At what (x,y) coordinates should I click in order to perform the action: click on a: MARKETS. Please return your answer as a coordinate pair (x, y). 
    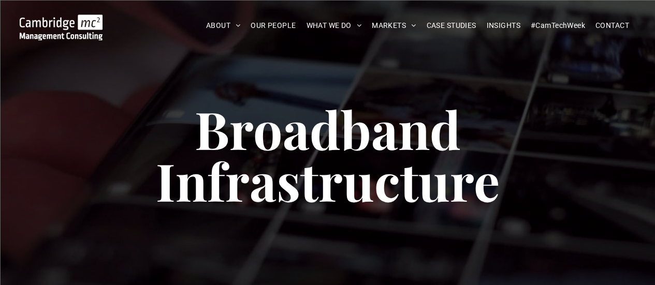
    Looking at the image, I should click on (394, 25).